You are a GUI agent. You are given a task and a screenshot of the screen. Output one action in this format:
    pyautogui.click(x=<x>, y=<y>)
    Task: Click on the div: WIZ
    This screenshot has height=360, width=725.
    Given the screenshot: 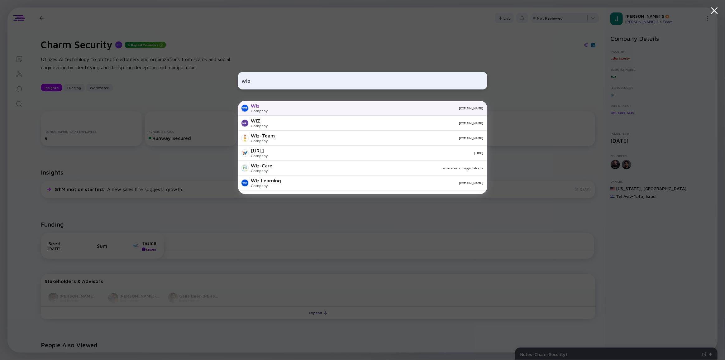 What is the action you would take?
    pyautogui.click(x=259, y=121)
    